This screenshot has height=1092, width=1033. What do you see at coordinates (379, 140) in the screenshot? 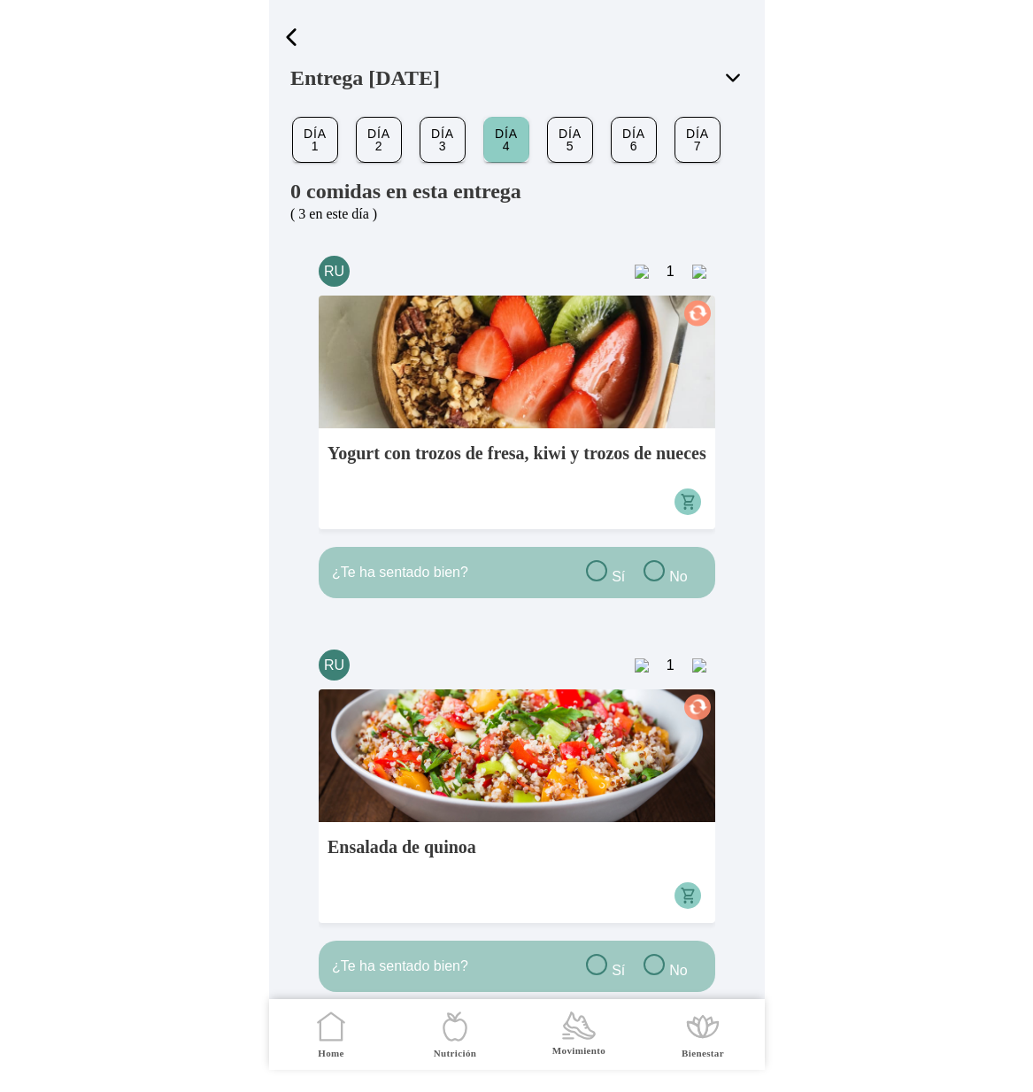
I see `ion-button: Día 2` at bounding box center [379, 140].